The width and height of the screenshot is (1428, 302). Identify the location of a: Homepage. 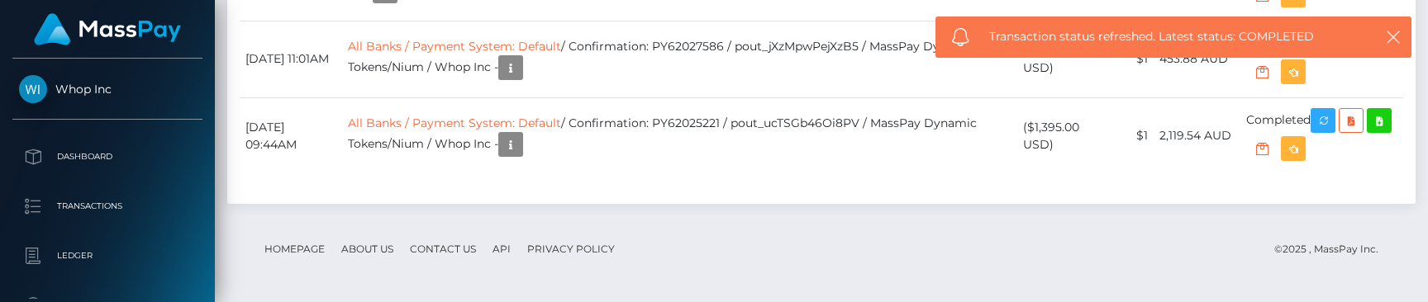
(294, 249).